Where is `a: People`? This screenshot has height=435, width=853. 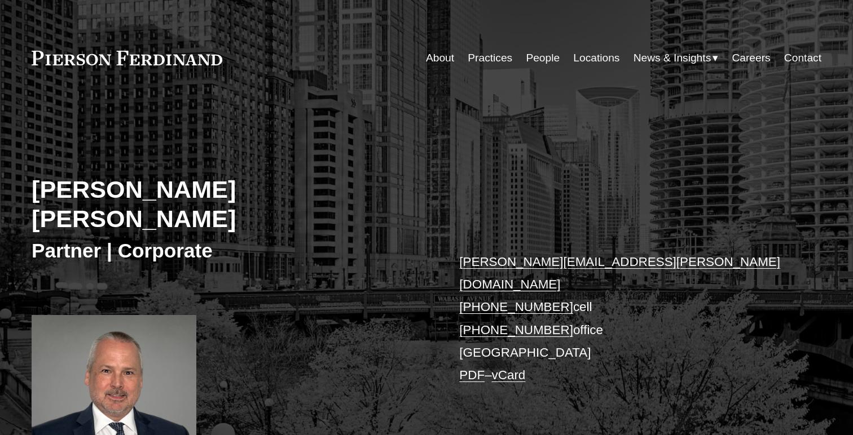 a: People is located at coordinates (542, 58).